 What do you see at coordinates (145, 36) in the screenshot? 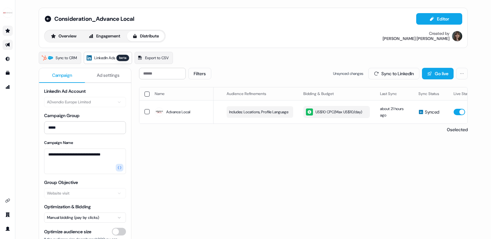
I see `button: Distribute` at bounding box center [145, 36].